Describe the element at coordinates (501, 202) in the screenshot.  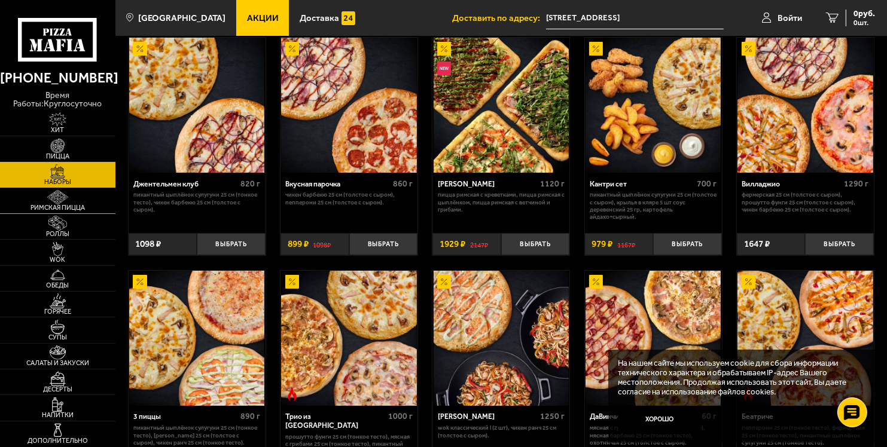
I see `p: Пицца Римская с креветками, Пицца Римская с цыплёнком, Пицца Римская с ветчиной и грибами.` at that location.